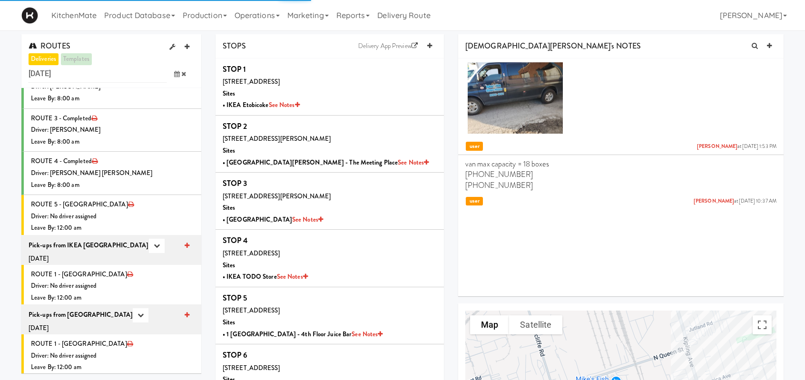 The width and height of the screenshot is (805, 380). Describe the element at coordinates (49, 46) in the screenshot. I see `span: ROUTES` at that location.